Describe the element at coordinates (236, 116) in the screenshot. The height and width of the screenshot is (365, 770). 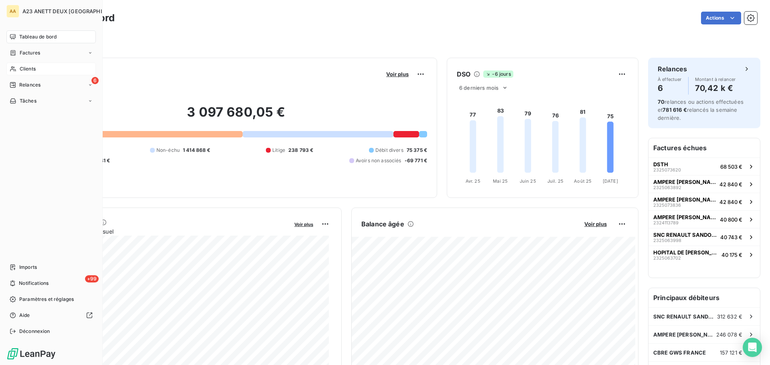
I see `h2: 3 097 680,05 €` at that location.